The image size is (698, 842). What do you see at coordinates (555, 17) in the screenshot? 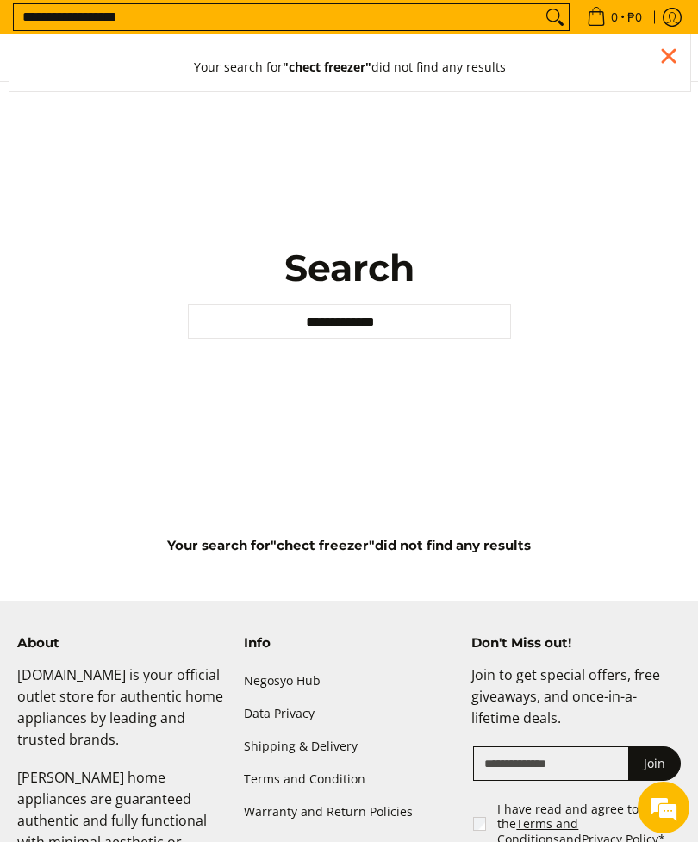
I see `button: Search` at bounding box center [555, 17].